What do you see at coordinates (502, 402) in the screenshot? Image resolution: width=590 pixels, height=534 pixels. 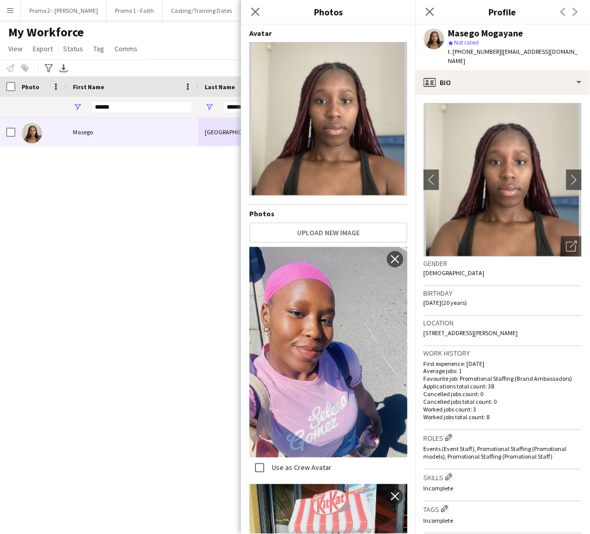 I see `p: Cancelled jobs total count: 0` at bounding box center [502, 402].